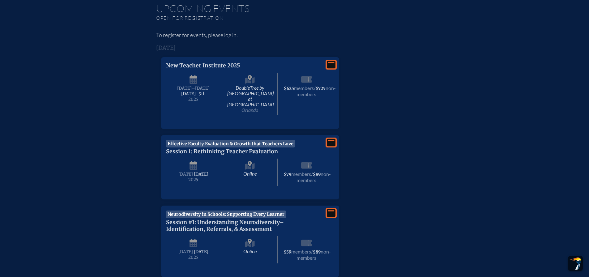 The width and height of the screenshot is (589, 277). Describe the element at coordinates (287, 252) in the screenshot. I see `span: $59` at that location.